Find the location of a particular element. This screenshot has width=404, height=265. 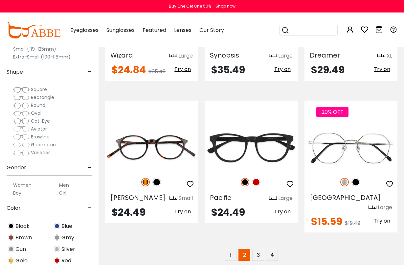

a: 1 is located at coordinates (231, 255).